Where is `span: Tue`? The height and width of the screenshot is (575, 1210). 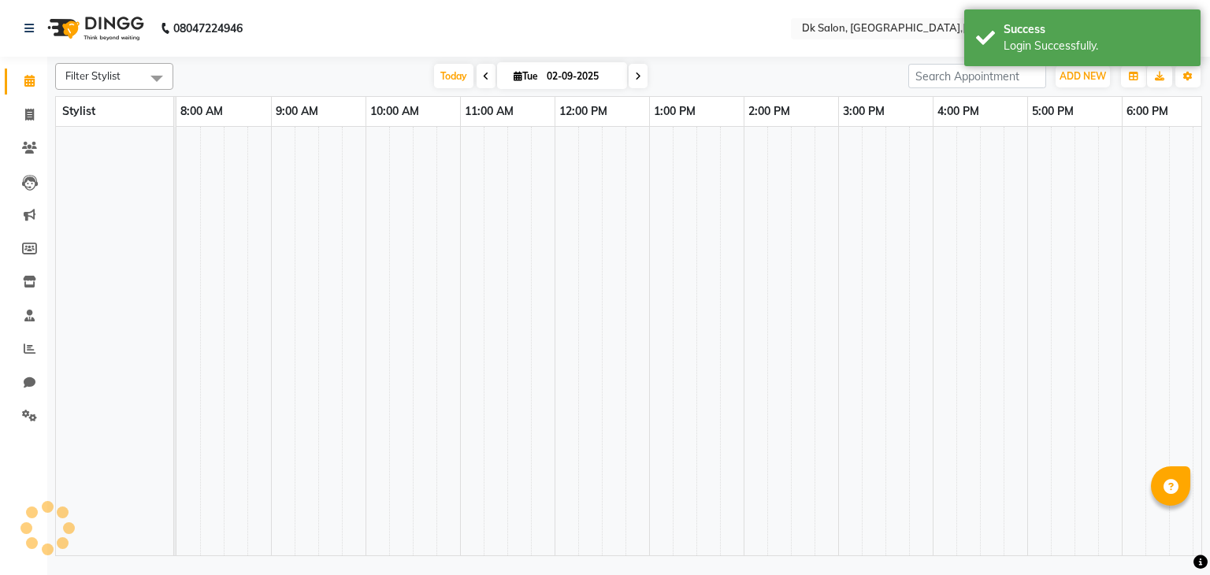 span: Tue is located at coordinates (526, 76).